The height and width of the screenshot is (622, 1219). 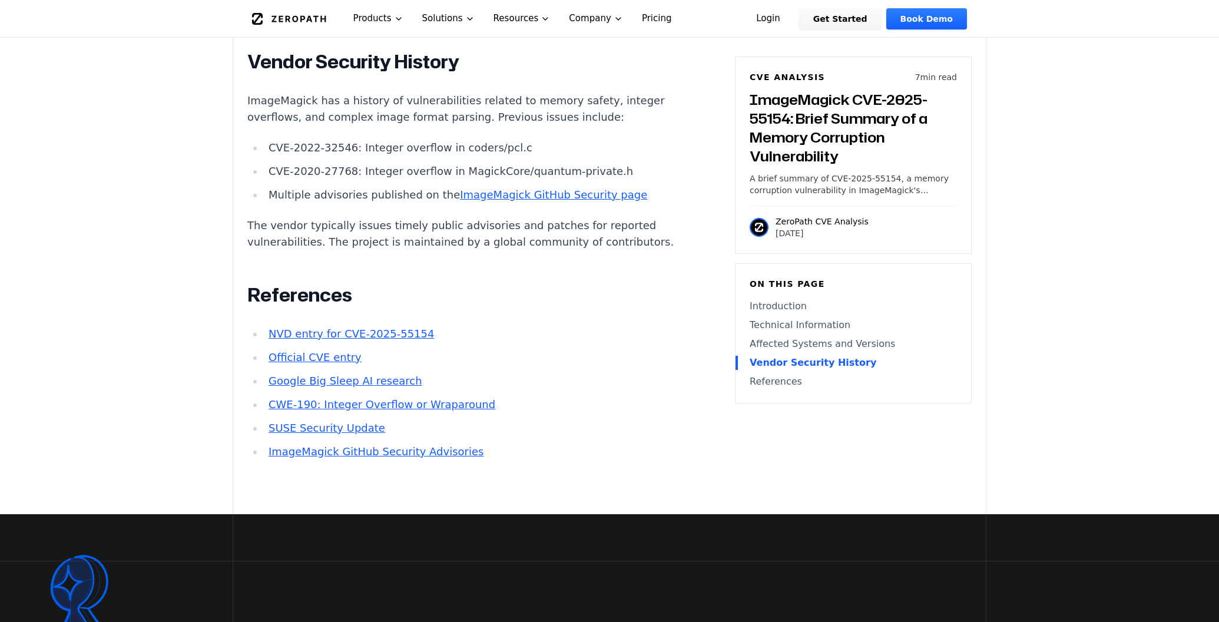 What do you see at coordinates (853, 344) in the screenshot?
I see `a: Affected Systems and Versions` at bounding box center [853, 344].